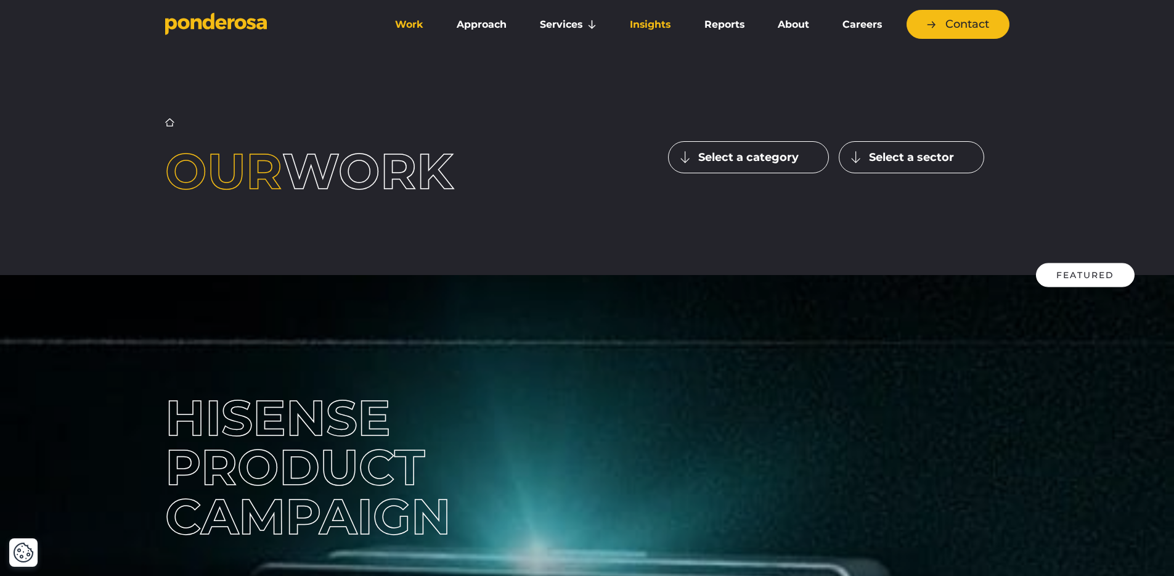  I want to click on button: Cookie Settings, so click(23, 552).